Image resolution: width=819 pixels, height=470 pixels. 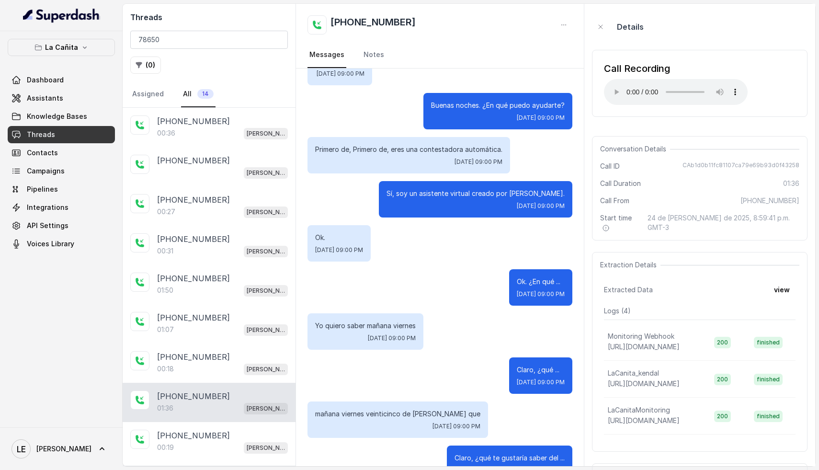 What do you see at coordinates (165, 290) in the screenshot?
I see `p: 01:50` at bounding box center [165, 290].